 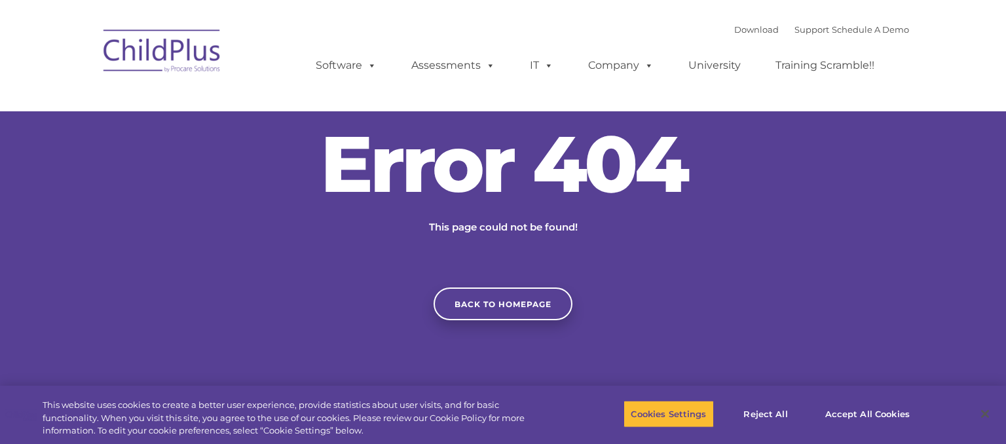 I want to click on div: This website uses cookies to create a better user experience, provide statistics about user visit..., so click(x=298, y=418).